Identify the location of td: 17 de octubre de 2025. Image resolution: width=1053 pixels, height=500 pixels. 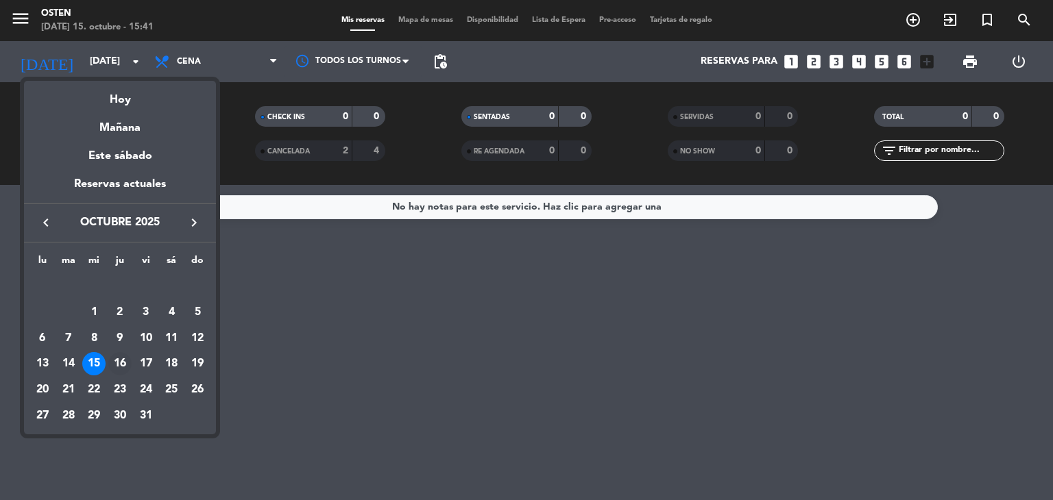
(146, 364).